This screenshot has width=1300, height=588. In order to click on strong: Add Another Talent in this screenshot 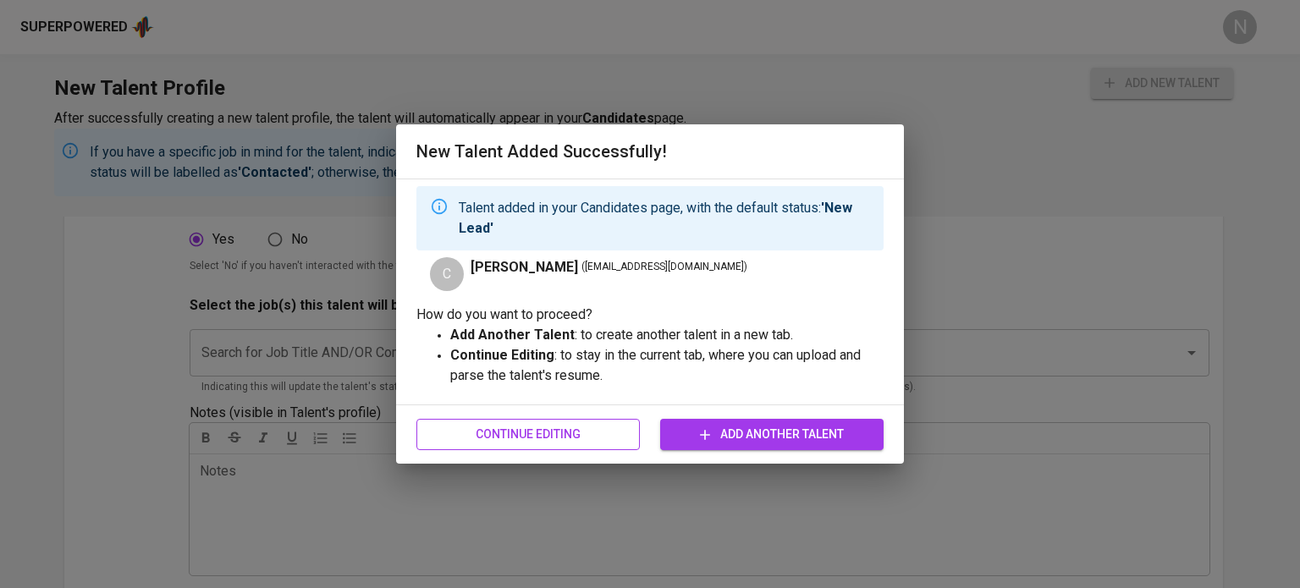, I will do `click(512, 334)`.